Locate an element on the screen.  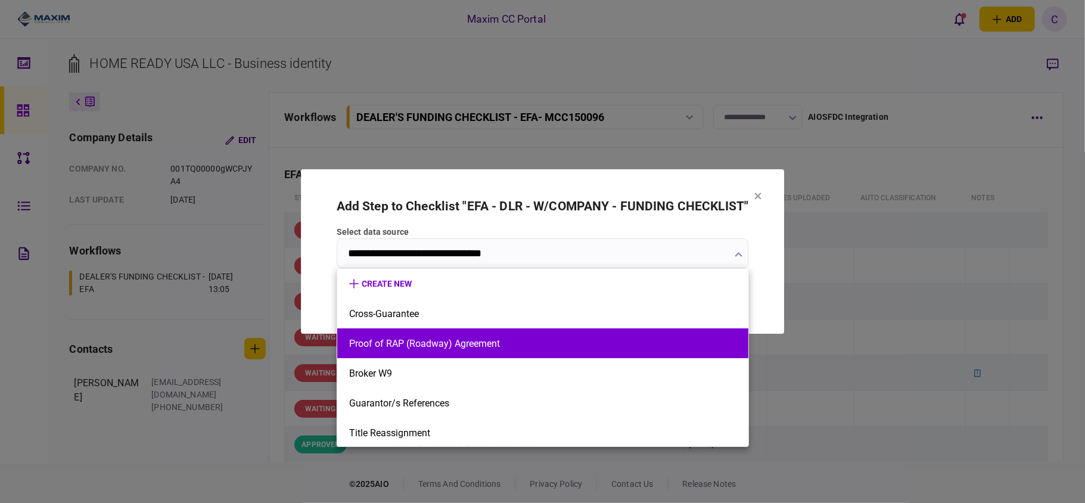
button: Broker W9 is located at coordinates (543, 373).